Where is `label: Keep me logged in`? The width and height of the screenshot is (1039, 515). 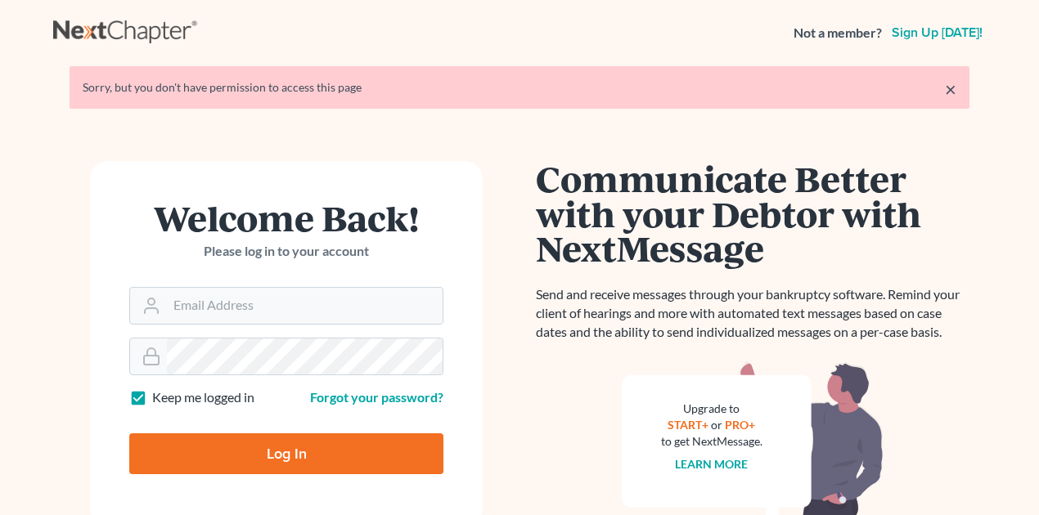 label: Keep me logged in is located at coordinates (203, 397).